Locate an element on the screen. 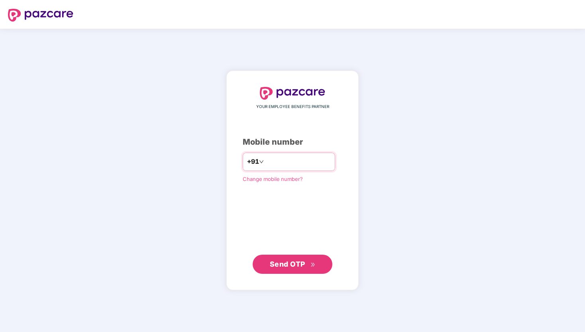 The image size is (585, 332). span: YOUR EMPLOYEE BENEFITS PARTNER is located at coordinates (293, 107).